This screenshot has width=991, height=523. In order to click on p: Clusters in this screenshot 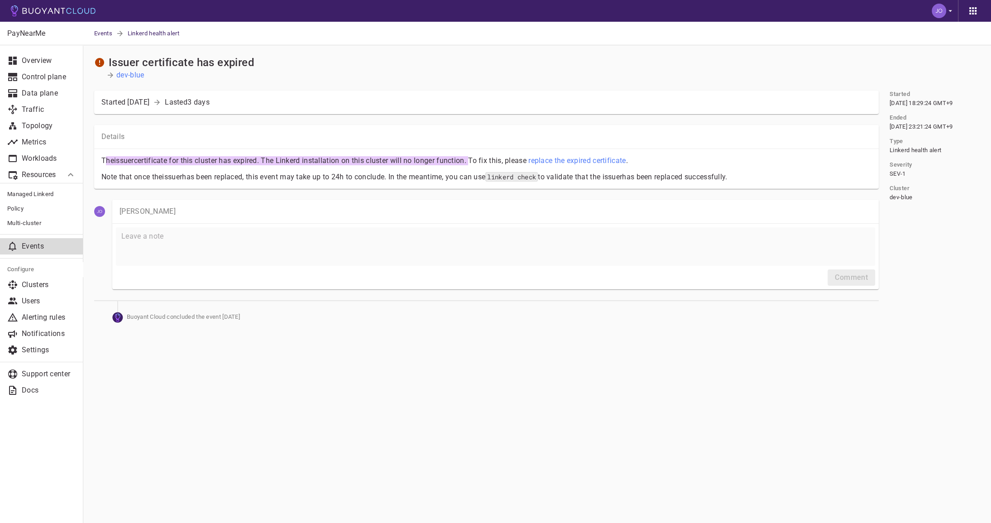, I will do `click(49, 285)`.